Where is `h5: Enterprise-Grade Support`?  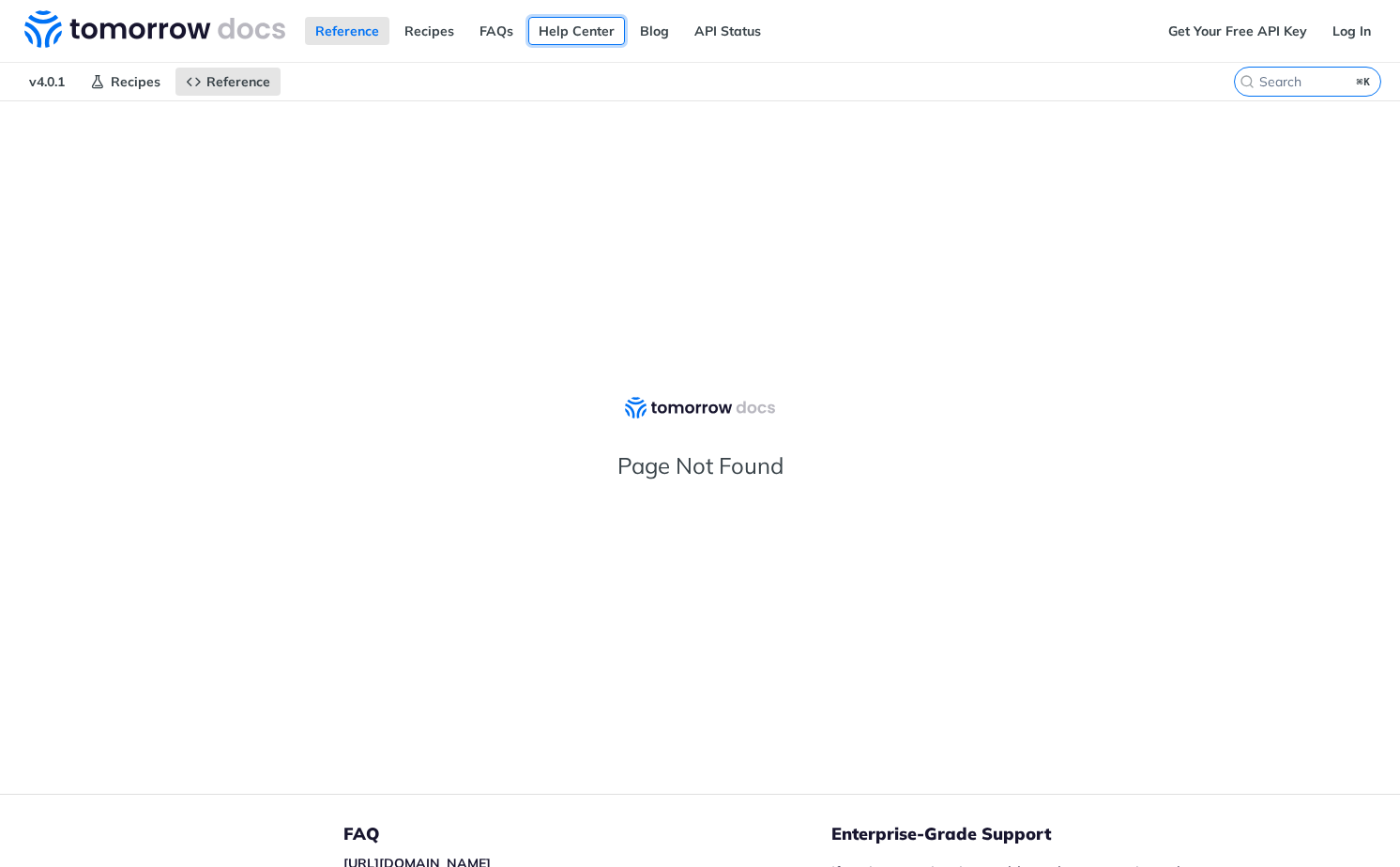
h5: Enterprise-Grade Support is located at coordinates (1051, 834).